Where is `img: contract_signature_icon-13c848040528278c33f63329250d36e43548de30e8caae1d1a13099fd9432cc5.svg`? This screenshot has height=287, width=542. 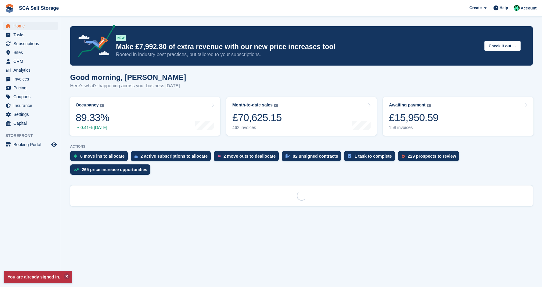
img: contract_signature_icon-13c848040528278c33f63329250d36e43548de30e8caae1d1a13099fd9432cc5.svg is located at coordinates (288, 156).